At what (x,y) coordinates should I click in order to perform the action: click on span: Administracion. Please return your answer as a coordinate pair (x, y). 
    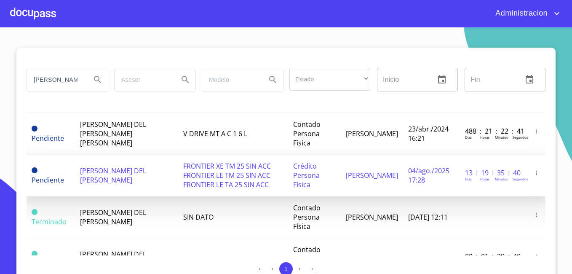
    Looking at the image, I should click on (520, 13).